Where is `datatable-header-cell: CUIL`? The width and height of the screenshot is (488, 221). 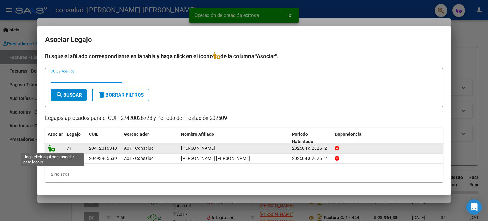 datatable-header-cell: CUIL is located at coordinates (104, 138).